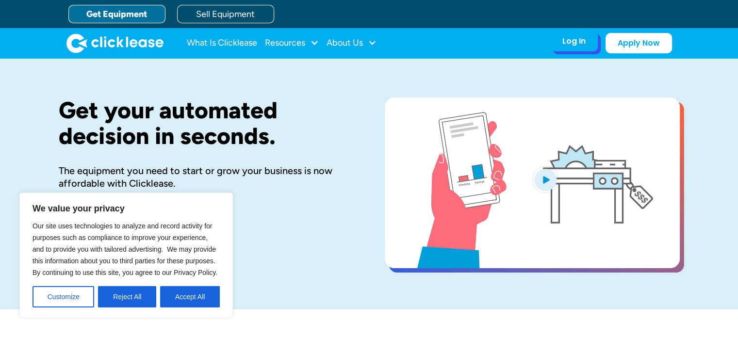 Image resolution: width=738 pixels, height=337 pixels. What do you see at coordinates (351, 43) in the screenshot?
I see `div: About Us` at bounding box center [351, 43].